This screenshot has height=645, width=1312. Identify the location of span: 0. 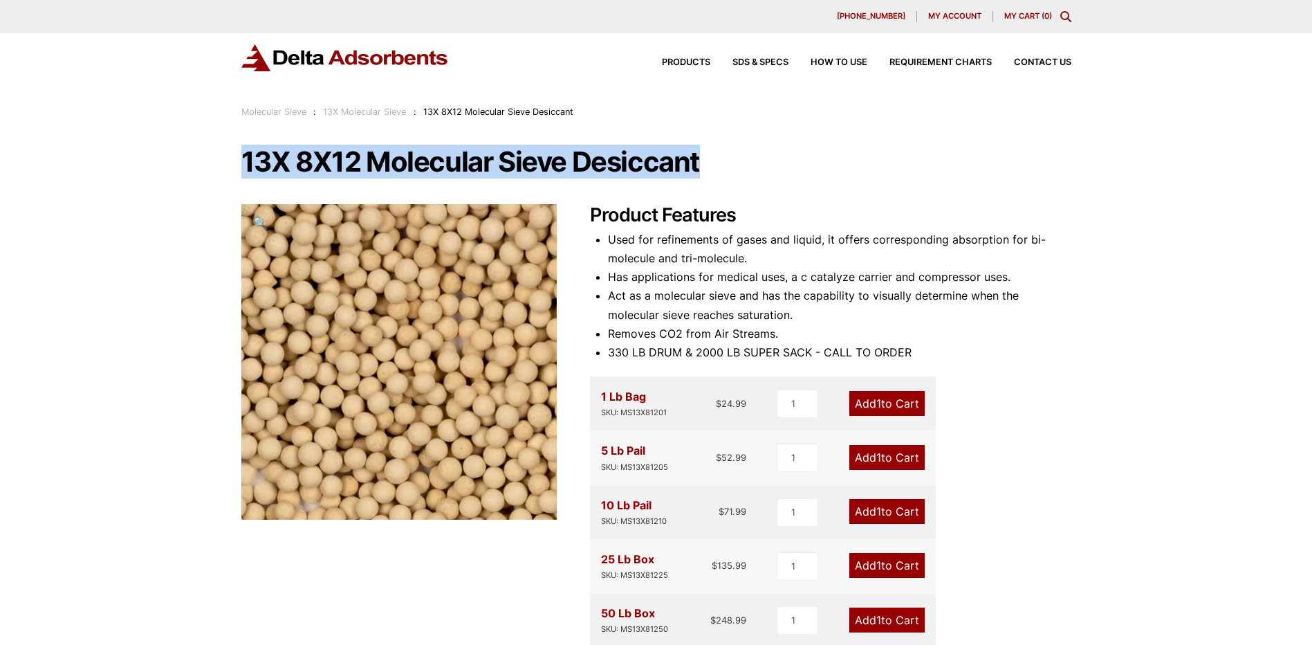
(1047, 16).